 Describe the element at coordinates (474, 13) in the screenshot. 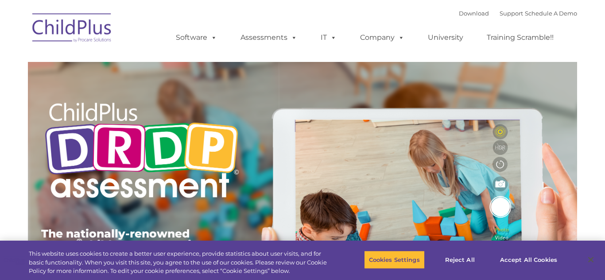

I see `a: Download` at that location.